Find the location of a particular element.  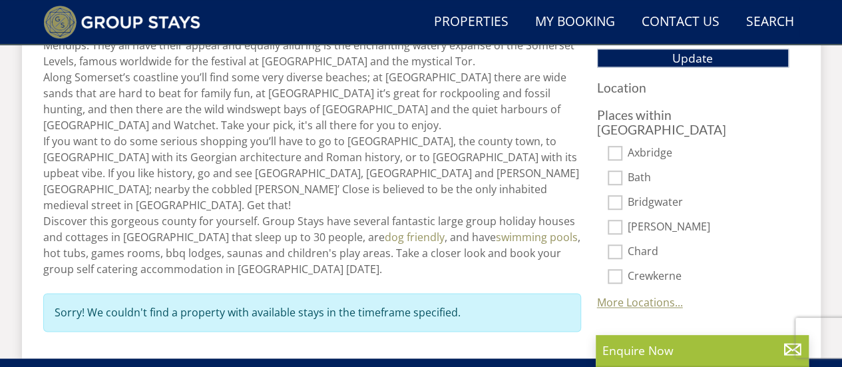

img: Group Stays is located at coordinates (122, 22).